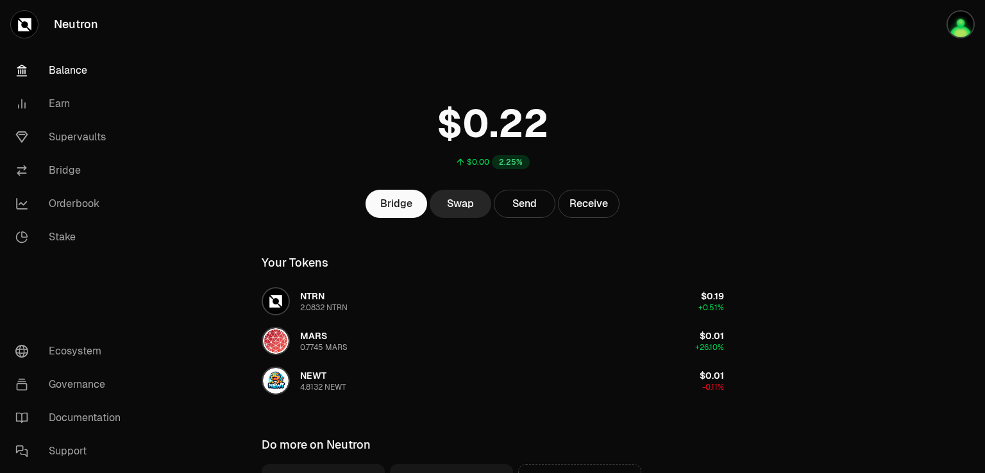 The image size is (985, 473). I want to click on a: Balance, so click(72, 71).